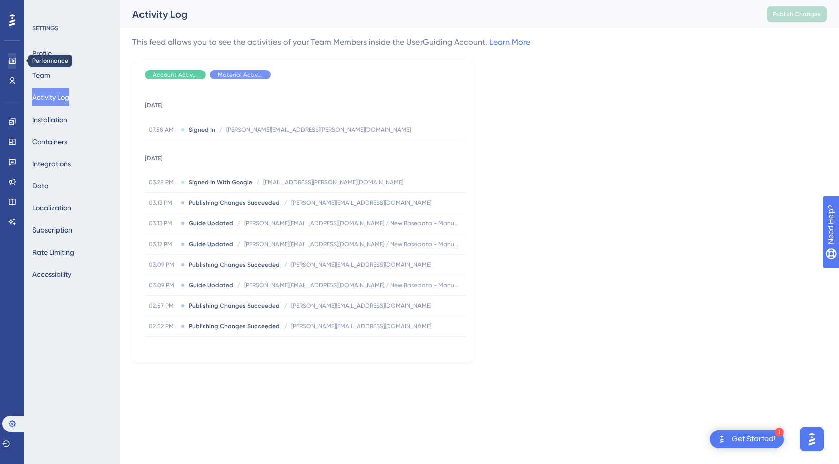 The width and height of the screenshot is (839, 464). I want to click on button: Installation, so click(50, 119).